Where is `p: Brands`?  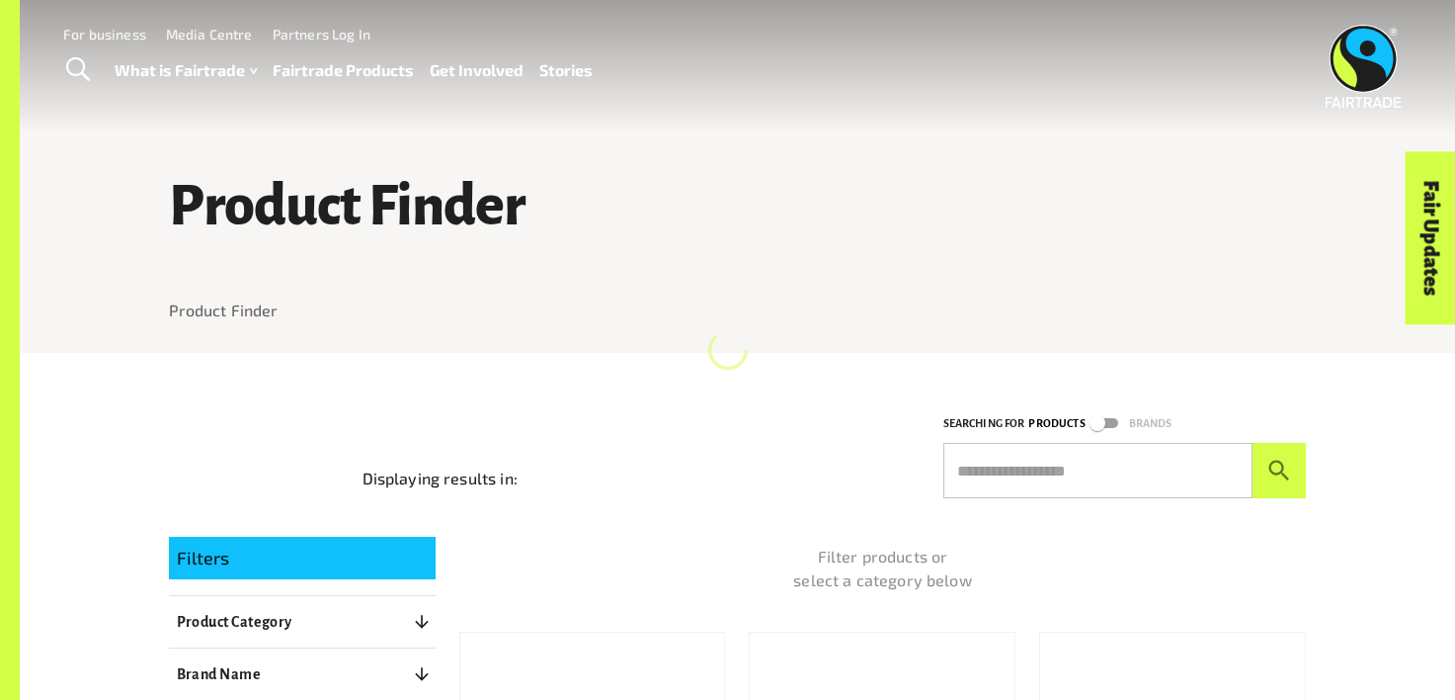
p: Brands is located at coordinates (1151, 423).